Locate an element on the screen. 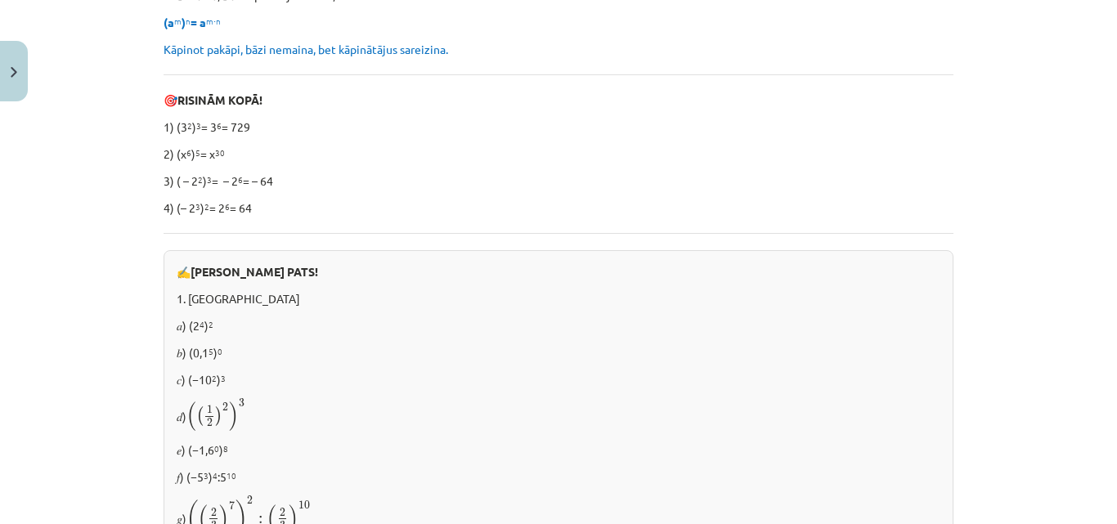 Image resolution: width=1117 pixels, height=524 pixels. p: 𝑓) (−5 ) :5 is located at coordinates (559, 477).